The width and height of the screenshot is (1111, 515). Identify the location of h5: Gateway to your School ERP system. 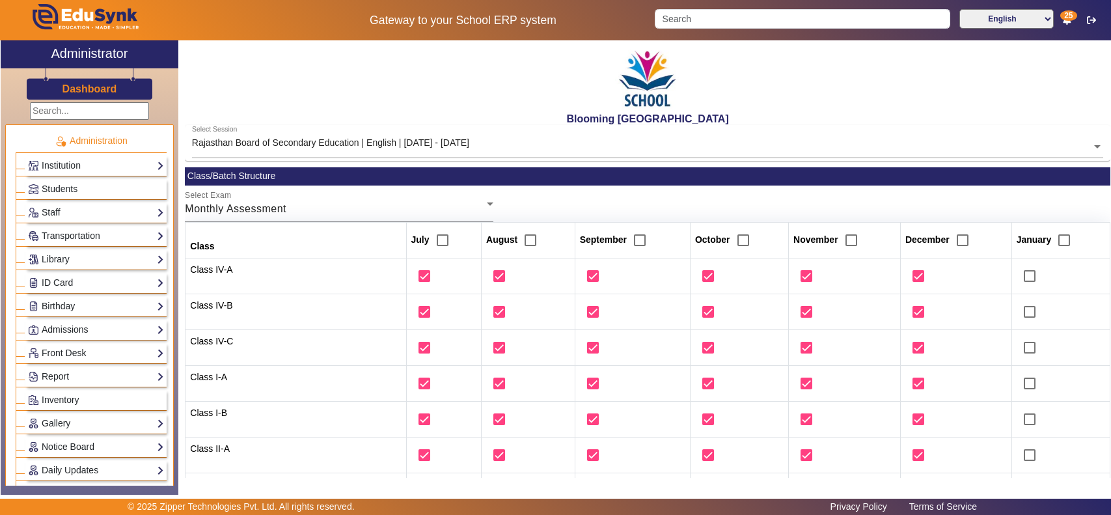
(463, 20).